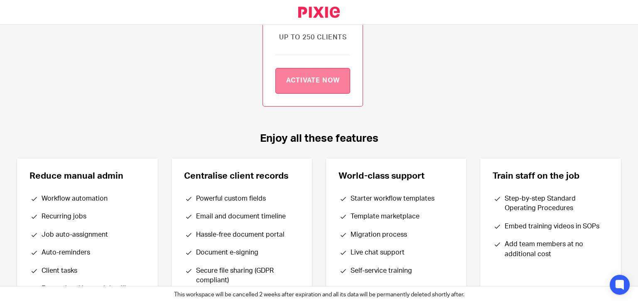  Describe the element at coordinates (247, 253) in the screenshot. I see `li: Document e-signing` at that location.